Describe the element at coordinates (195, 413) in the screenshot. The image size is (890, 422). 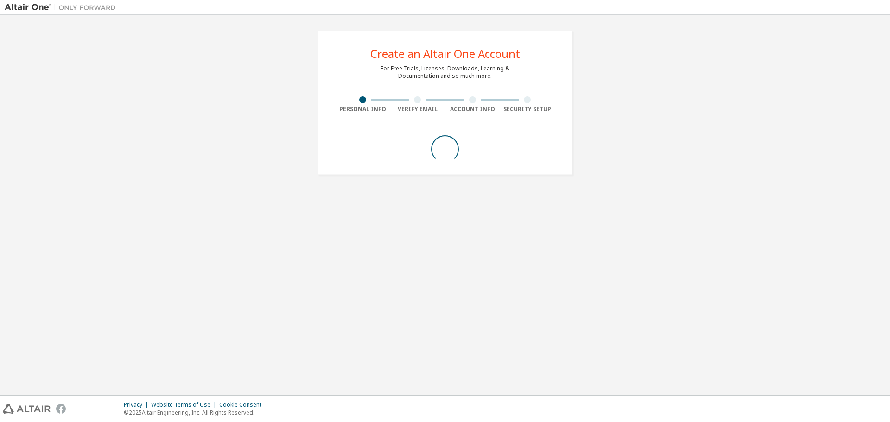
I see `p: © 2025 Altair Engineering, Inc. All Rights Reserved.` at that location.